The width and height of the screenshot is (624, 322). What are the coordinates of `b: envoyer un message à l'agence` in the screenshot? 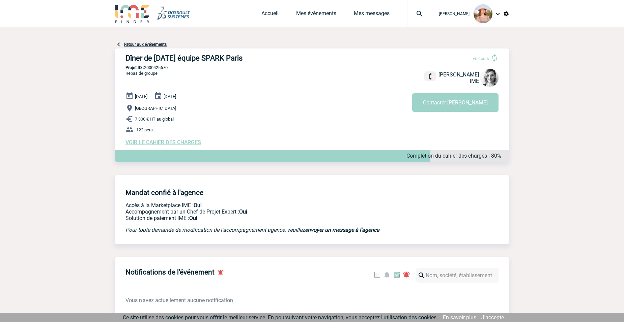 It's located at (342, 230).